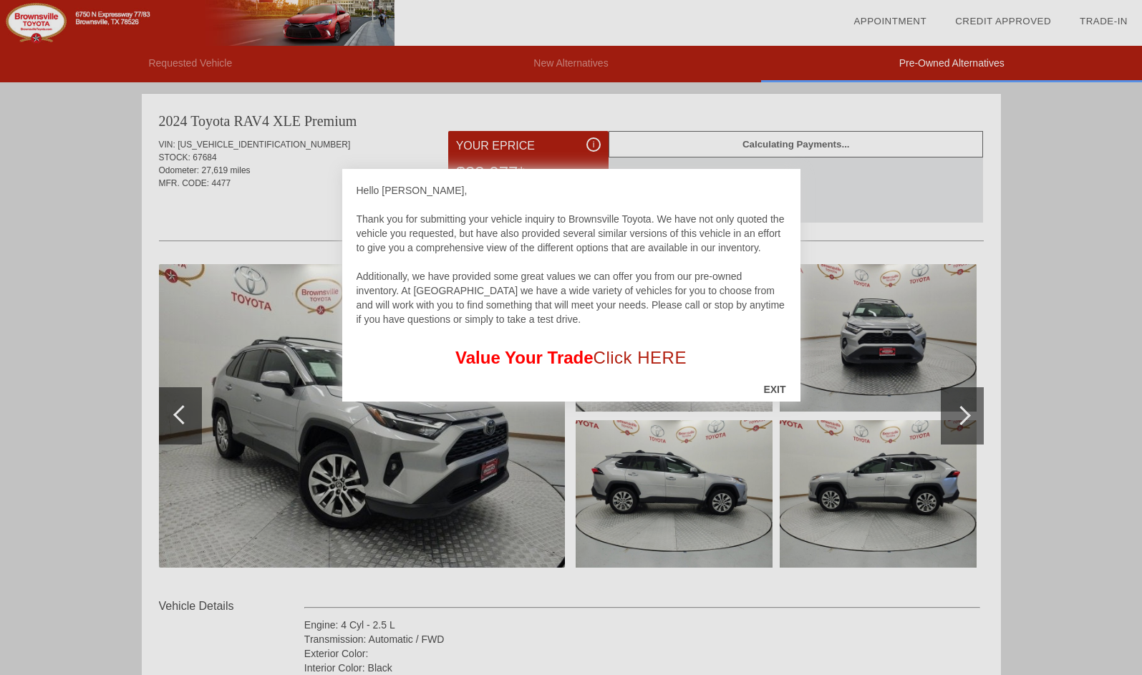 The width and height of the screenshot is (1142, 675). Describe the element at coordinates (640, 357) in the screenshot. I see `a: Click HERE` at that location.